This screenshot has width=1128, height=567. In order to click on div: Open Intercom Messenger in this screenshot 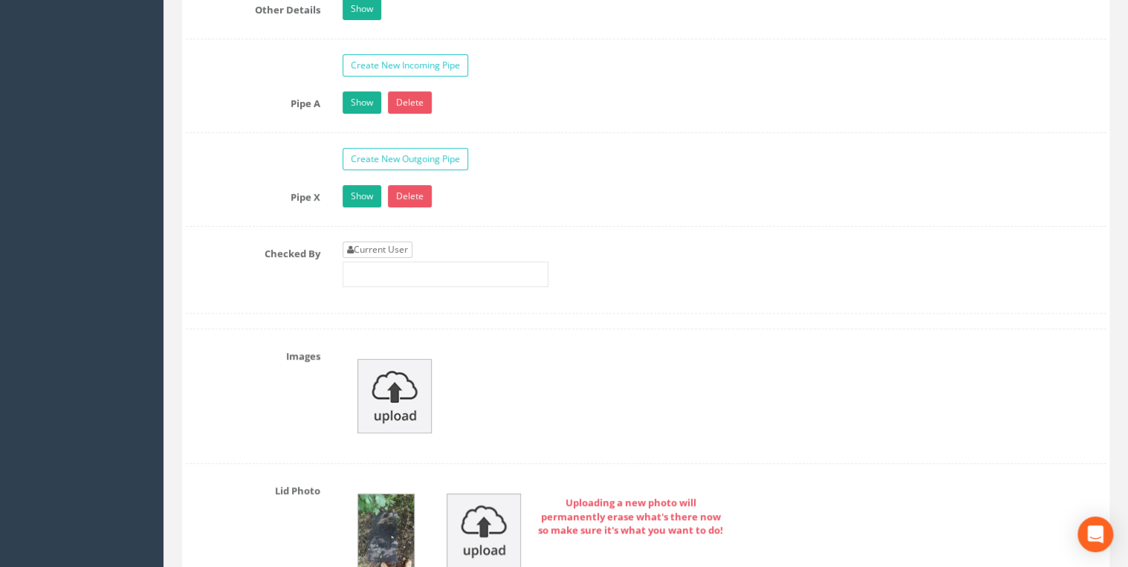, I will do `click(1096, 534)`.